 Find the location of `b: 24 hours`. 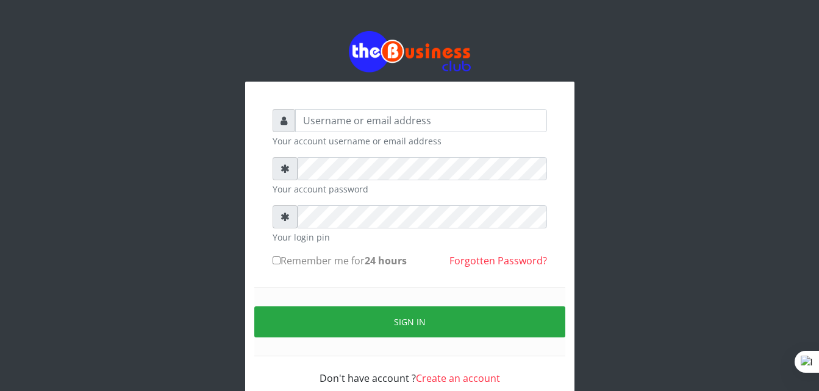

b: 24 hours is located at coordinates (385, 261).